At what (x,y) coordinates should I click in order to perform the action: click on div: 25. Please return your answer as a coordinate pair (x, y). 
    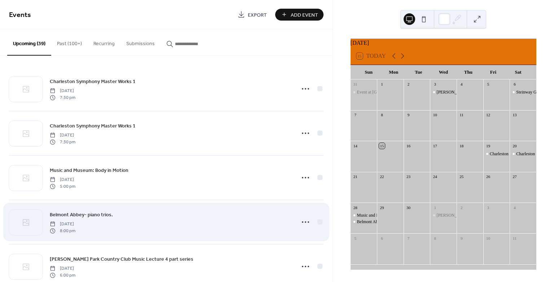
    Looking at the image, I should click on (461, 176).